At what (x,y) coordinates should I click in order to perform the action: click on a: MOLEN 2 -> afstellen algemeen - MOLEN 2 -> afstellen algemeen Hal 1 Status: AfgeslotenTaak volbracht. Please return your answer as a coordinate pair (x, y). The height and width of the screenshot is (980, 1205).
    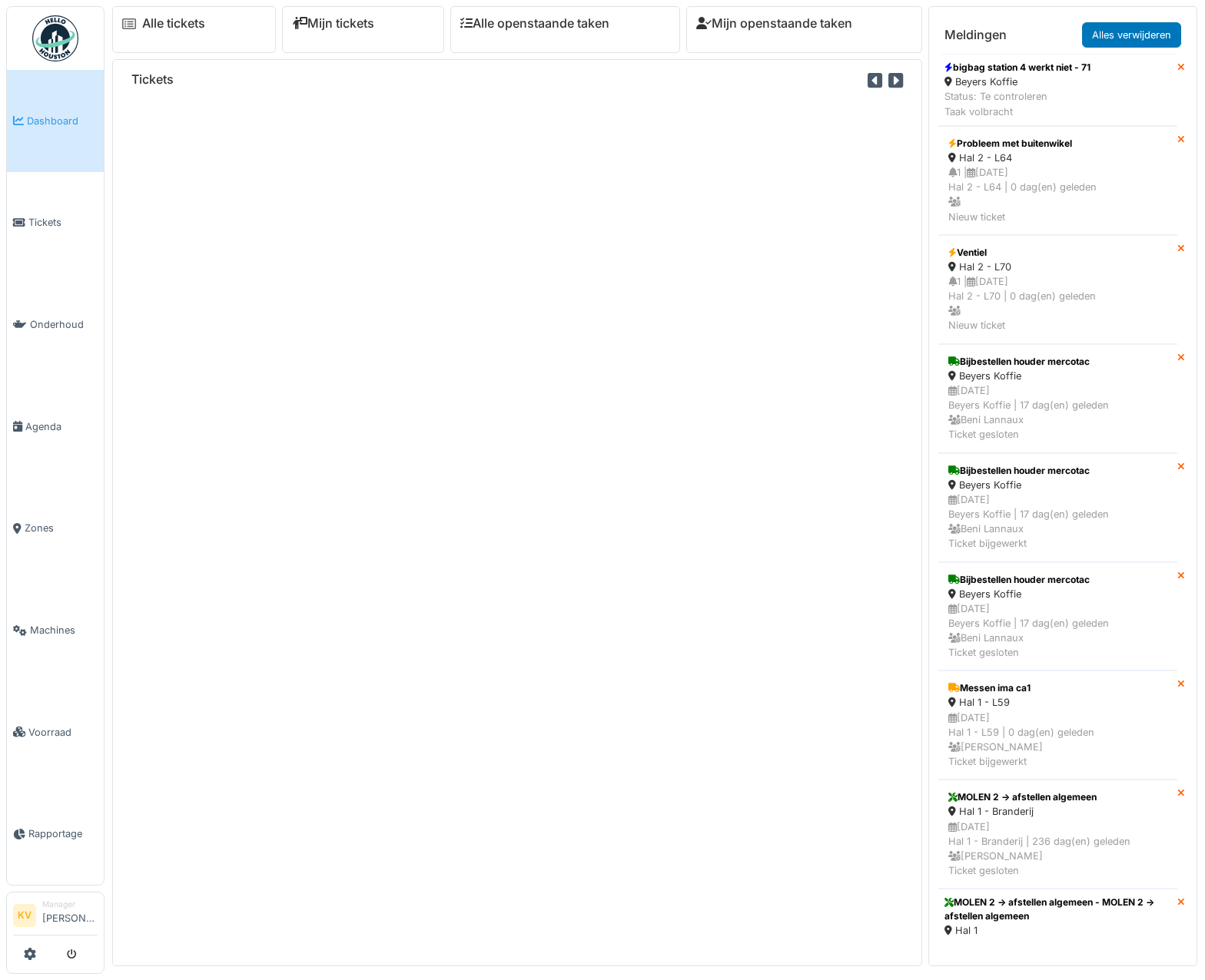
    Looking at the image, I should click on (1058, 932).